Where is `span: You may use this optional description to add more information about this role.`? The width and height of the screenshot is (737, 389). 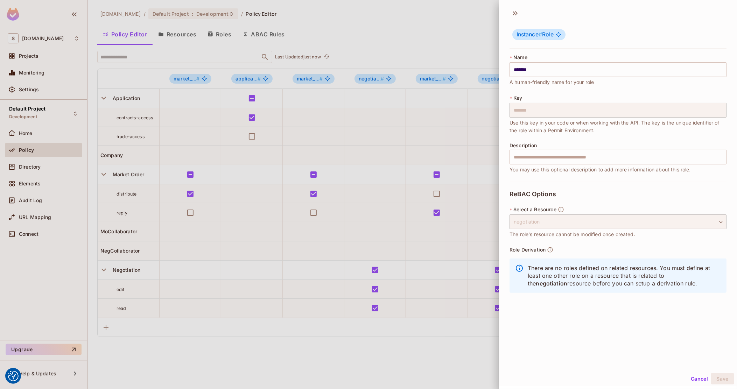 span: You may use this optional description to add more information about this role. is located at coordinates (600, 170).